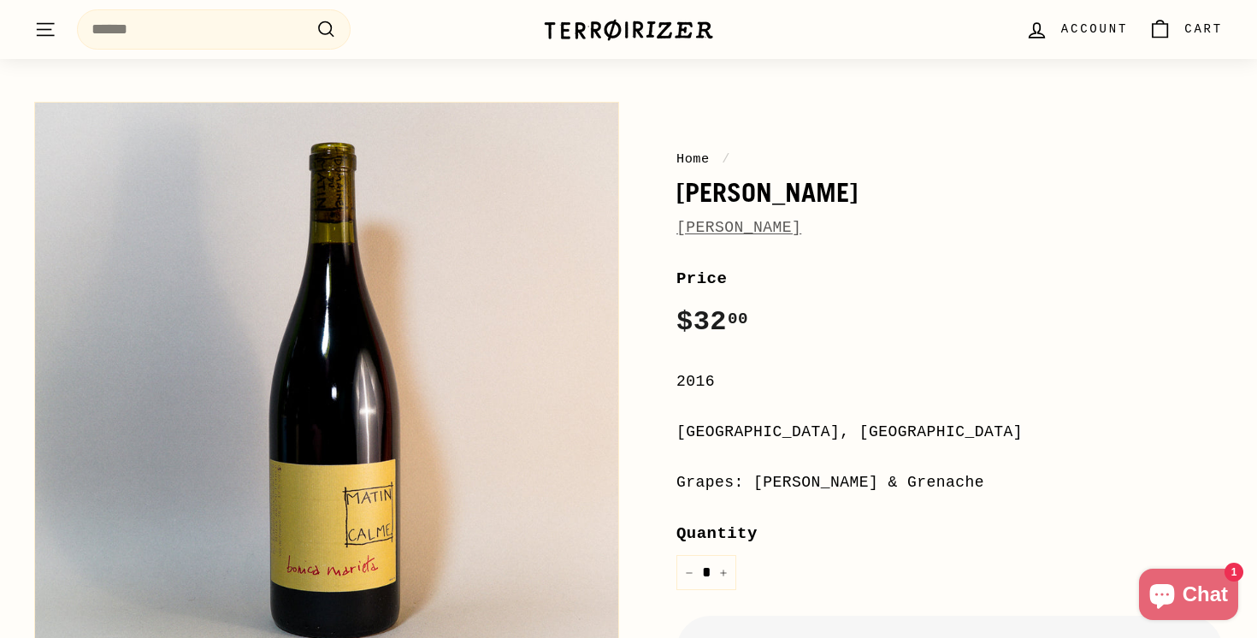 The image size is (1257, 638). What do you see at coordinates (713, 322) in the screenshot?
I see `span: $32` at bounding box center [713, 322].